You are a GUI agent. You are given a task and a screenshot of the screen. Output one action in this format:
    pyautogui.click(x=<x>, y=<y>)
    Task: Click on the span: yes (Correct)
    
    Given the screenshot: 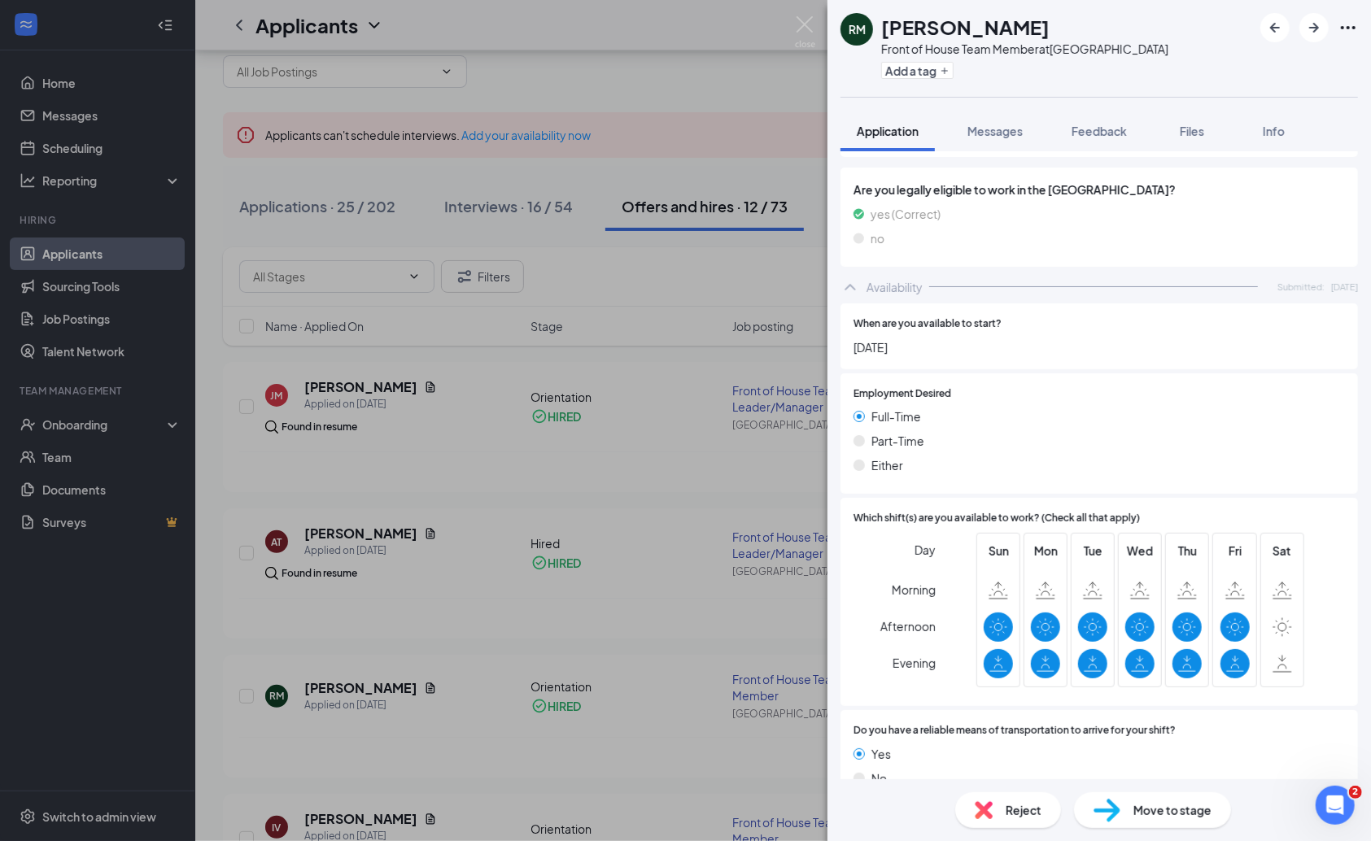 What is the action you would take?
    pyautogui.click(x=906, y=214)
    